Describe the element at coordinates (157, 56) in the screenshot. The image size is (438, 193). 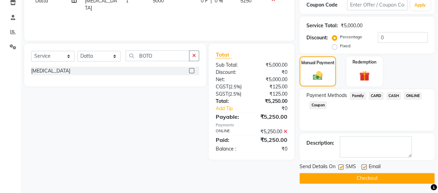
I see `input: Search or Scan` at that location.